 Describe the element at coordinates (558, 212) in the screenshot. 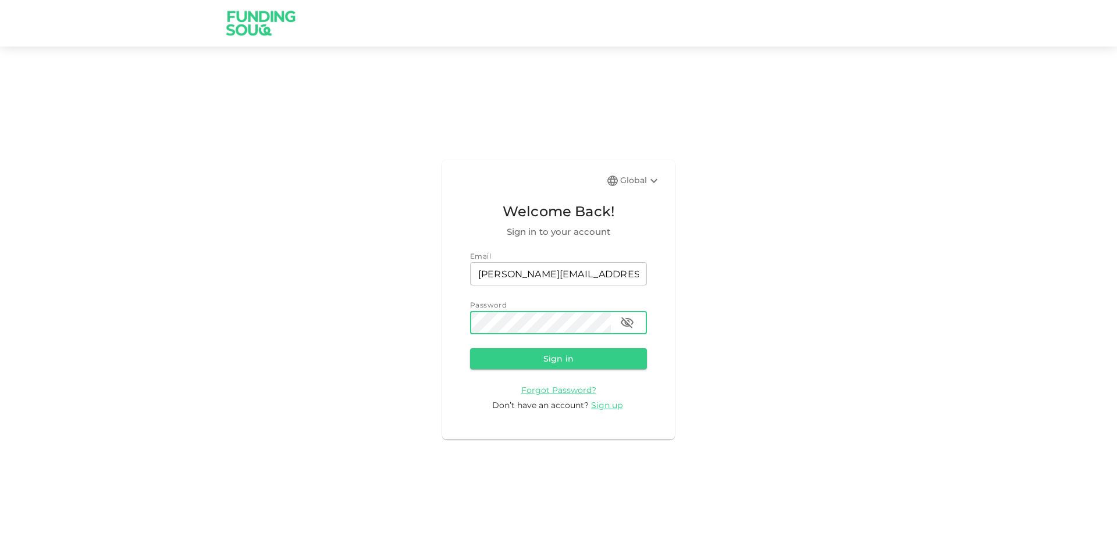

I see `span: Welcome Back!` at that location.